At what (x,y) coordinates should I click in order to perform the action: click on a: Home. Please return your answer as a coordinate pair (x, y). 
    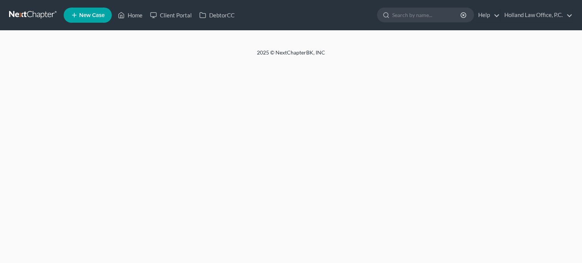
    Looking at the image, I should click on (130, 15).